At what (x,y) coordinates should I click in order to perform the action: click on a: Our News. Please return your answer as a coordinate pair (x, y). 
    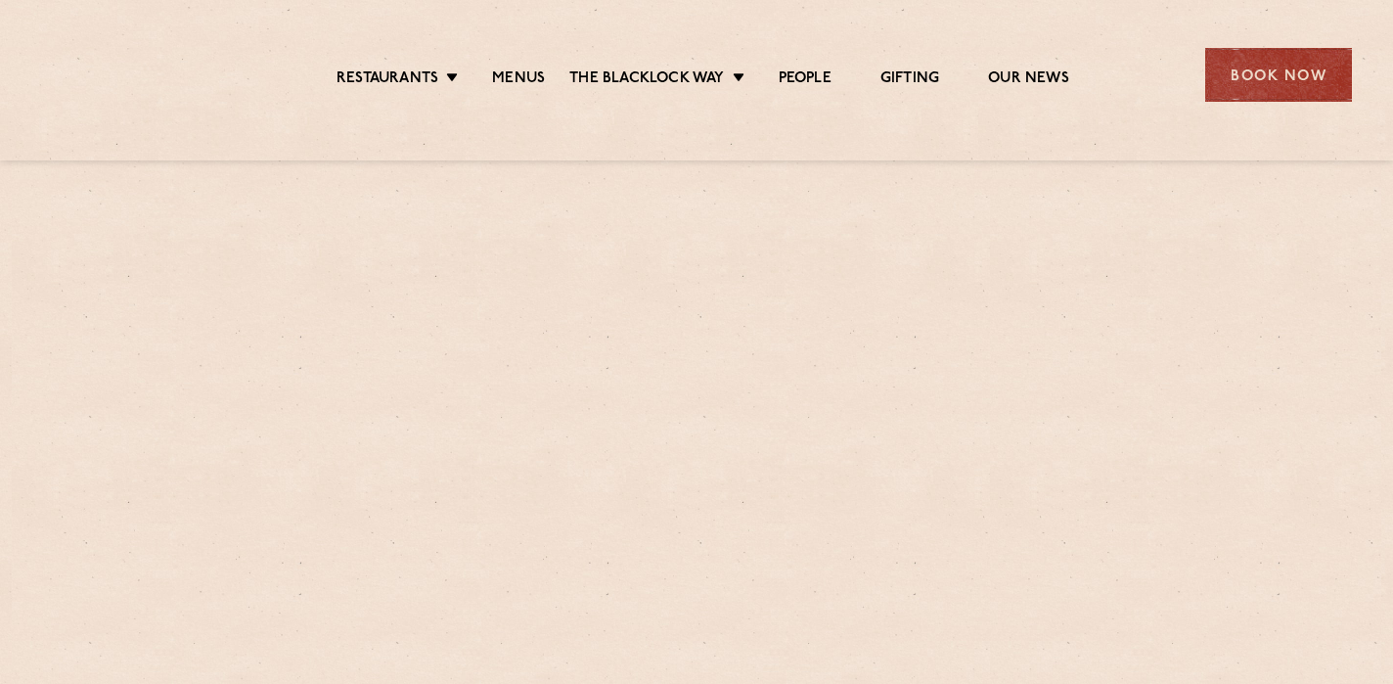
    Looking at the image, I should click on (1028, 80).